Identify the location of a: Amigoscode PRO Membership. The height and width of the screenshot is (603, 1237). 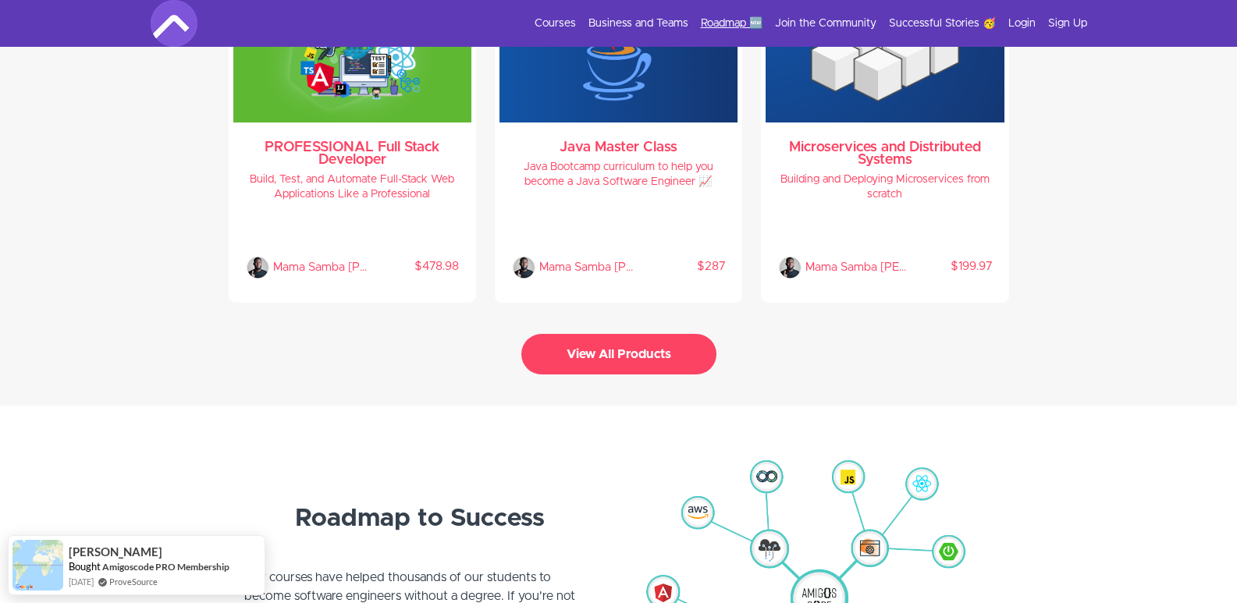
(165, 567).